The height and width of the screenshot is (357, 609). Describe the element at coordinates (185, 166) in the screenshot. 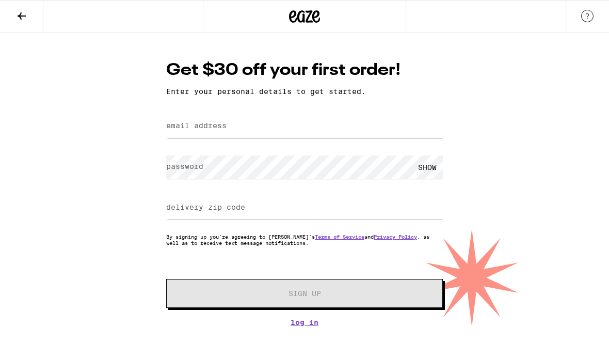

I see `label: password` at that location.